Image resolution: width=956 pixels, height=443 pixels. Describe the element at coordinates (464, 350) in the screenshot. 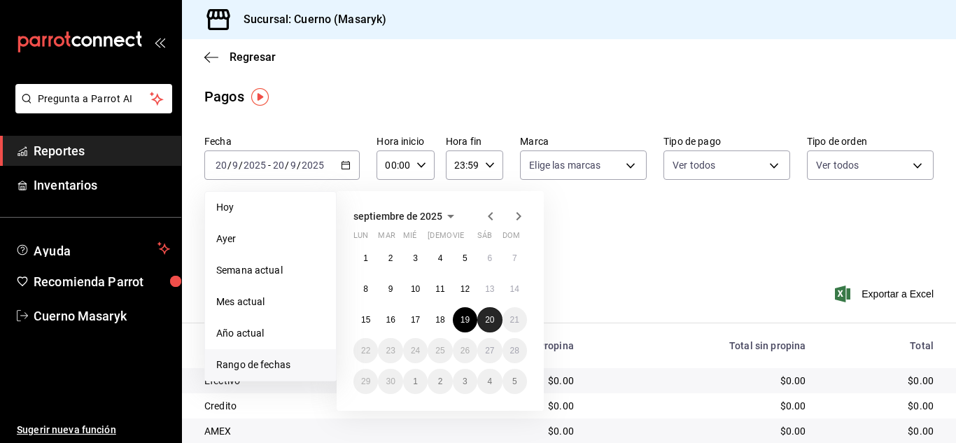

I see `abbr: 26 de septiembre de 2025` at that location.